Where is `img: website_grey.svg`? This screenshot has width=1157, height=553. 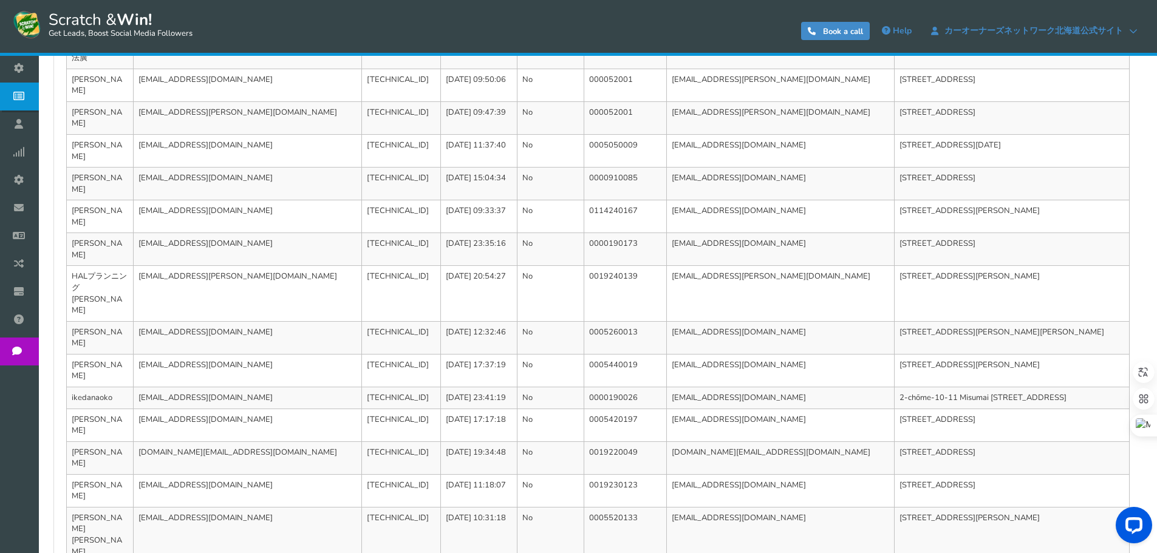 img: website_grey.svg is located at coordinates (24, 37).